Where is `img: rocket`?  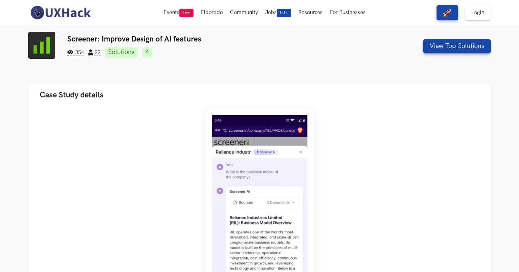 img: rocket is located at coordinates (447, 13).